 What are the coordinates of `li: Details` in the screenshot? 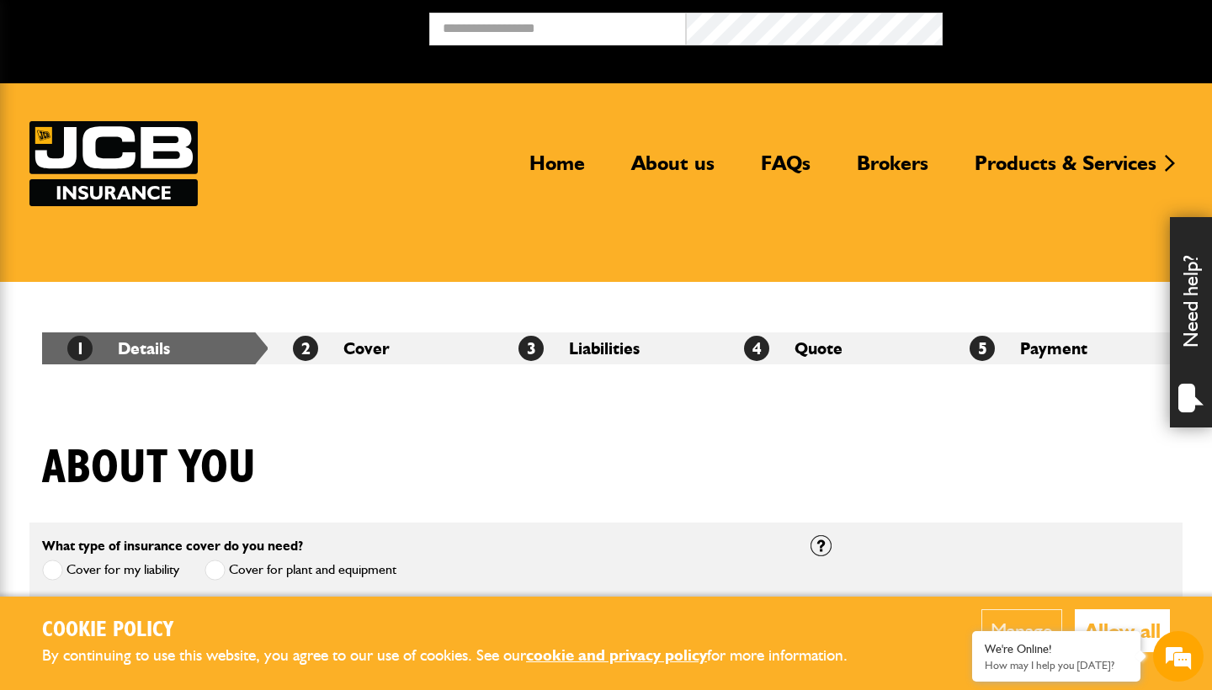 It's located at (155, 348).